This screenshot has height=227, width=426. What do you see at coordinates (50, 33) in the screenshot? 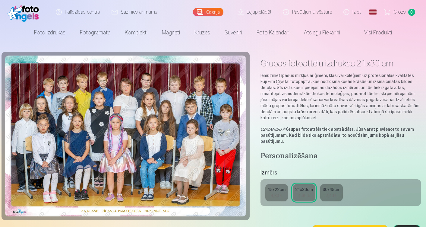
I see `a: Foto izdrukas` at bounding box center [50, 33].